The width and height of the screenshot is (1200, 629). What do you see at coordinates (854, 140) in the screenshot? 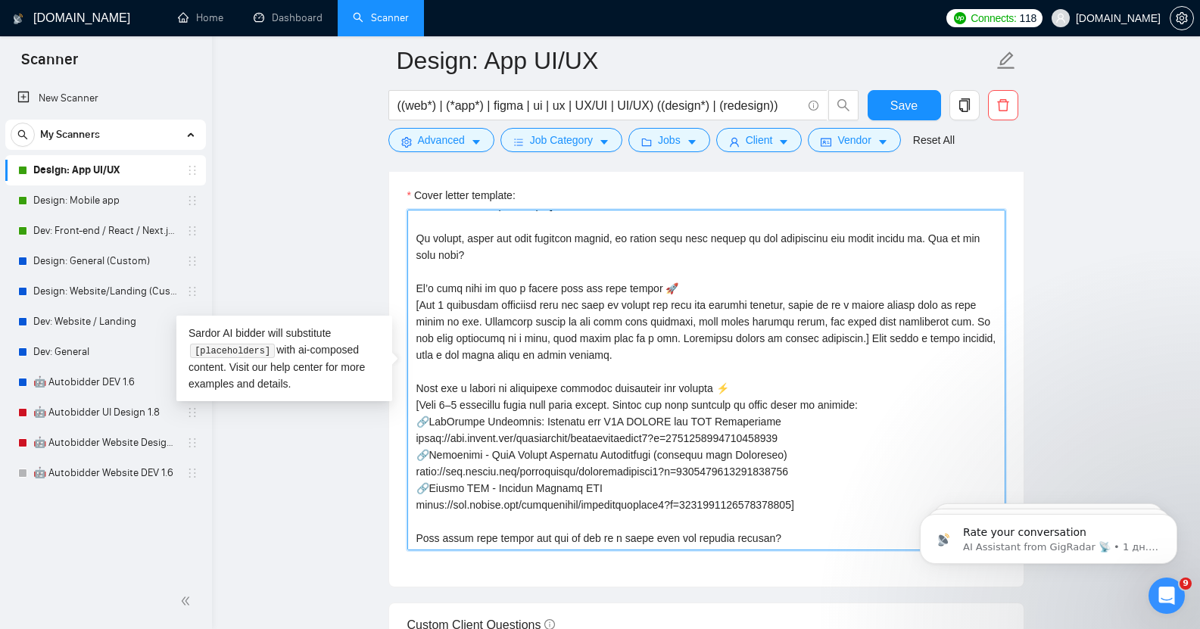
I see `button: idcardVendorcaret-down` at bounding box center [854, 140].